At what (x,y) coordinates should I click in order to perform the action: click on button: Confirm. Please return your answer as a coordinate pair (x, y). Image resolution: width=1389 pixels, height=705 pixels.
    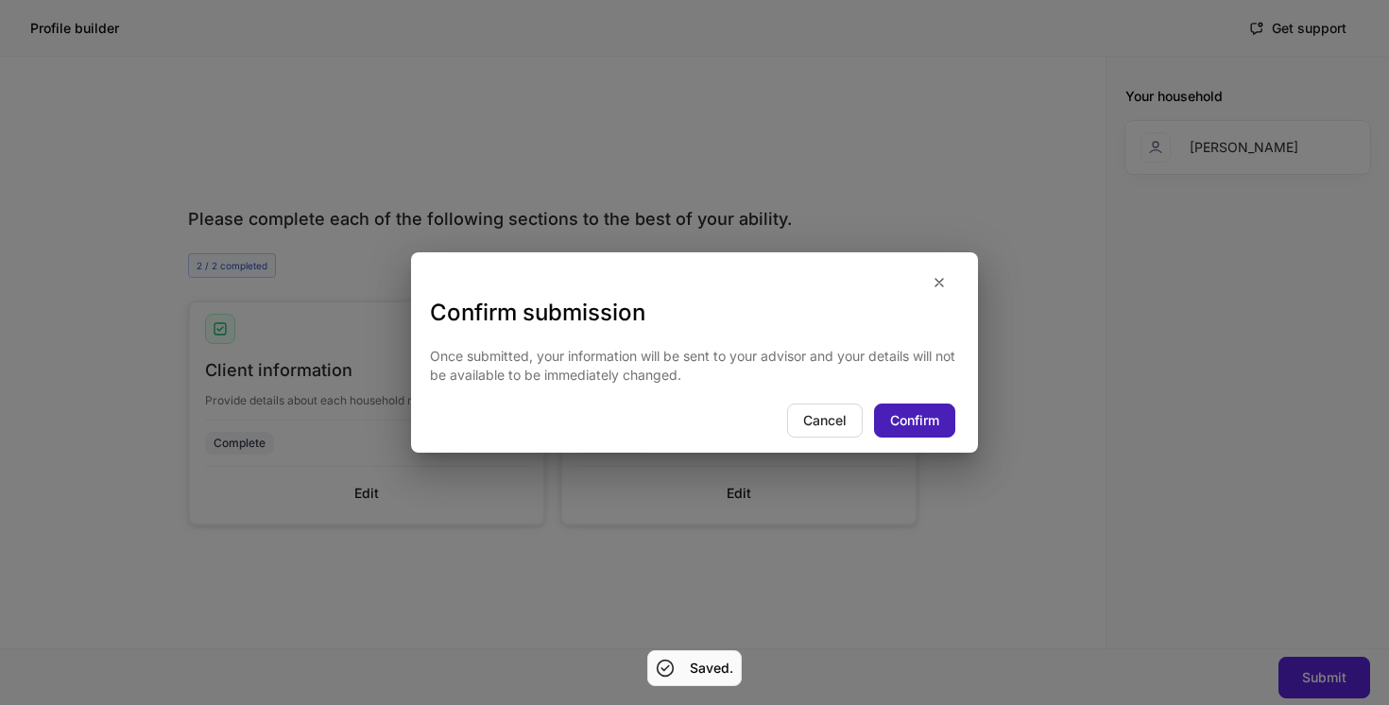
    Looking at the image, I should click on (914, 420).